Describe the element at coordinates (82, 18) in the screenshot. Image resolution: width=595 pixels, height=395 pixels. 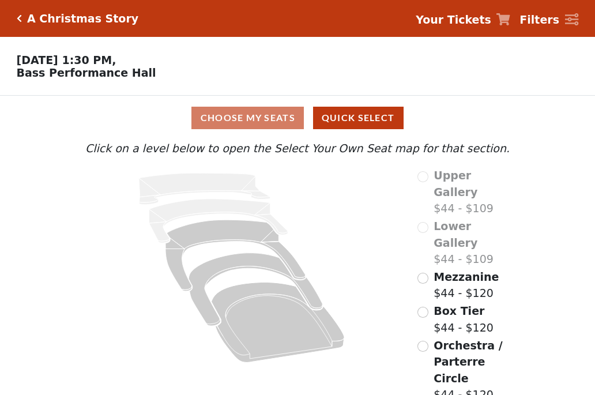
I see `h5: A Christmas Story` at that location.